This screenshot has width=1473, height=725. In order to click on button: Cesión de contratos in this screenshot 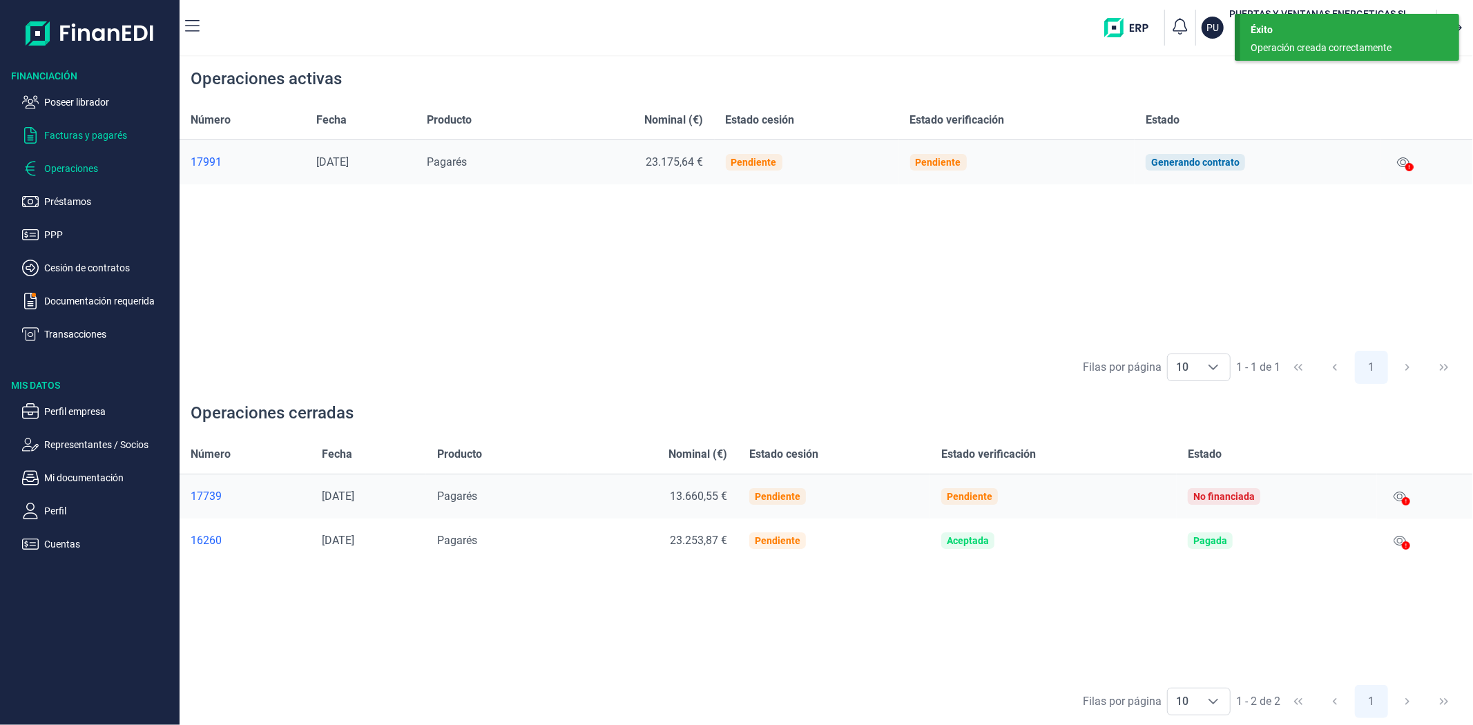, I will do `click(98, 268)`.